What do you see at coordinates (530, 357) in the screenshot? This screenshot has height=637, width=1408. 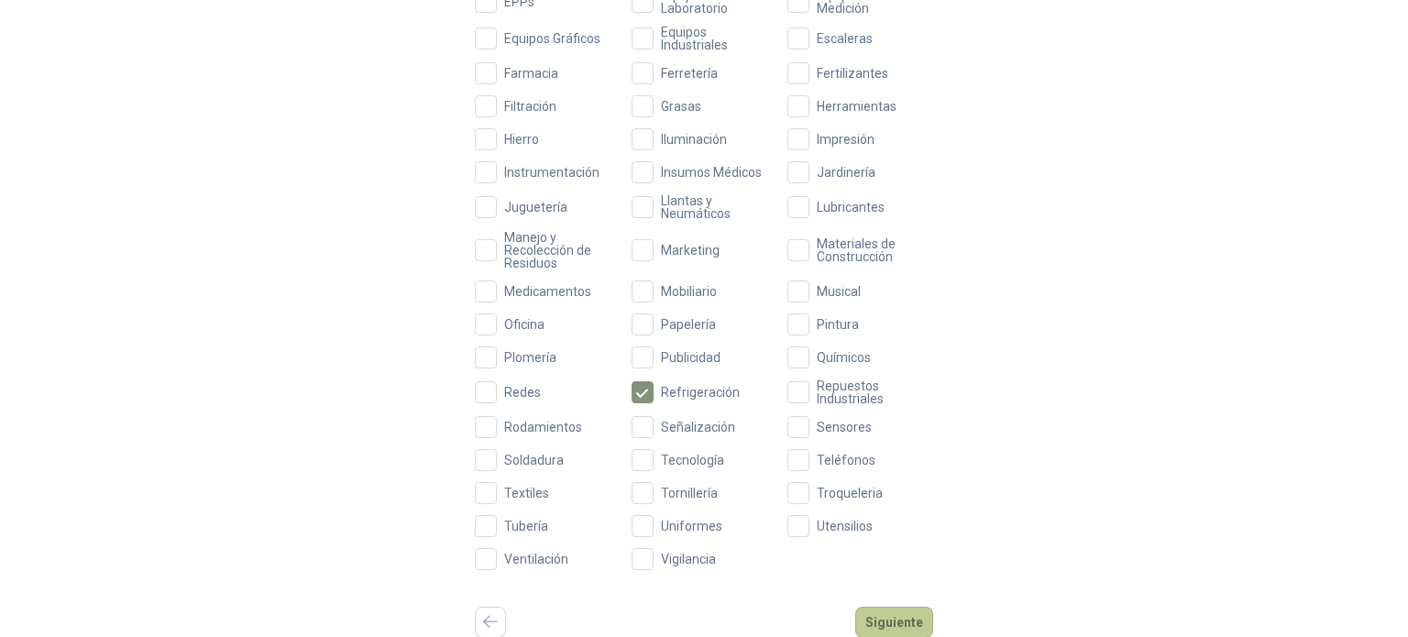 I see `span: Plomería` at bounding box center [530, 357].